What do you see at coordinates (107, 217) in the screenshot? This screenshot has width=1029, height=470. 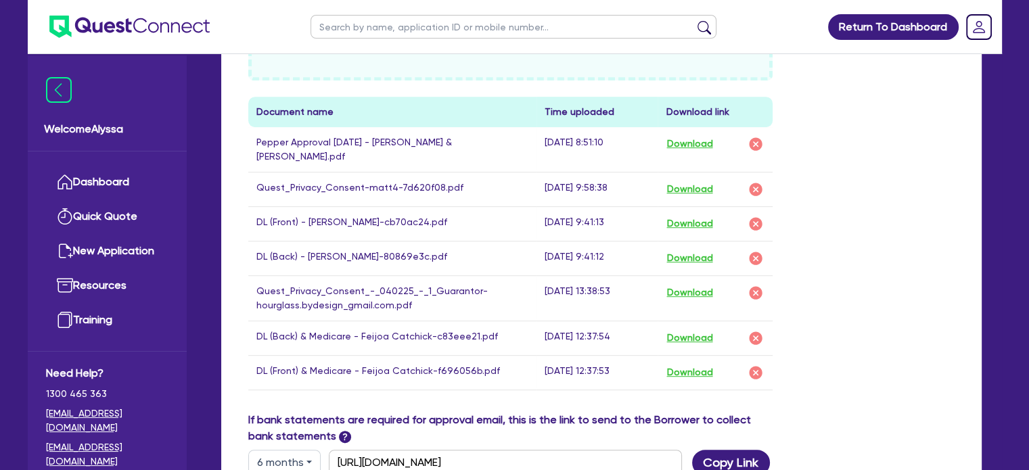 I see `a: Quick Quote` at bounding box center [107, 217].